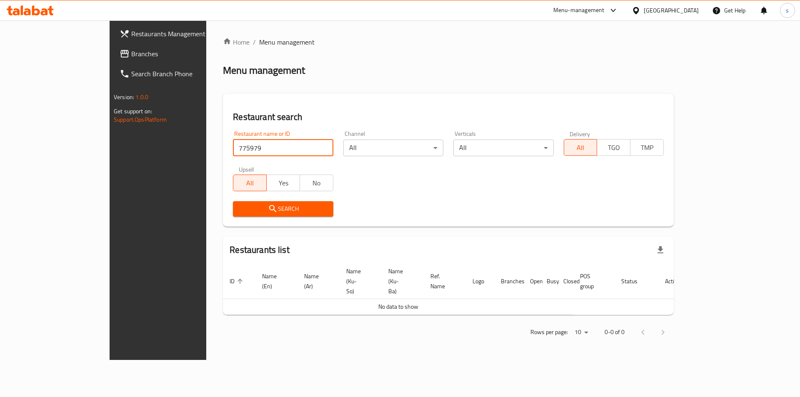 Image resolution: width=800 pixels, height=397 pixels. What do you see at coordinates (283, 209) in the screenshot?
I see `span: Search` at bounding box center [283, 209].